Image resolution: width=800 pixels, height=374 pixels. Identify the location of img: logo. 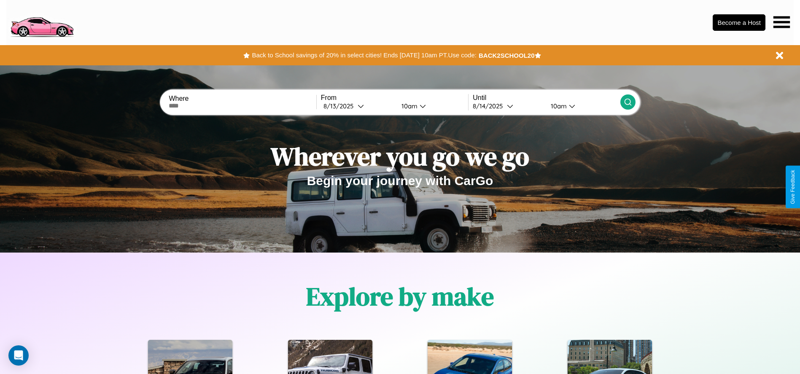
(42, 22).